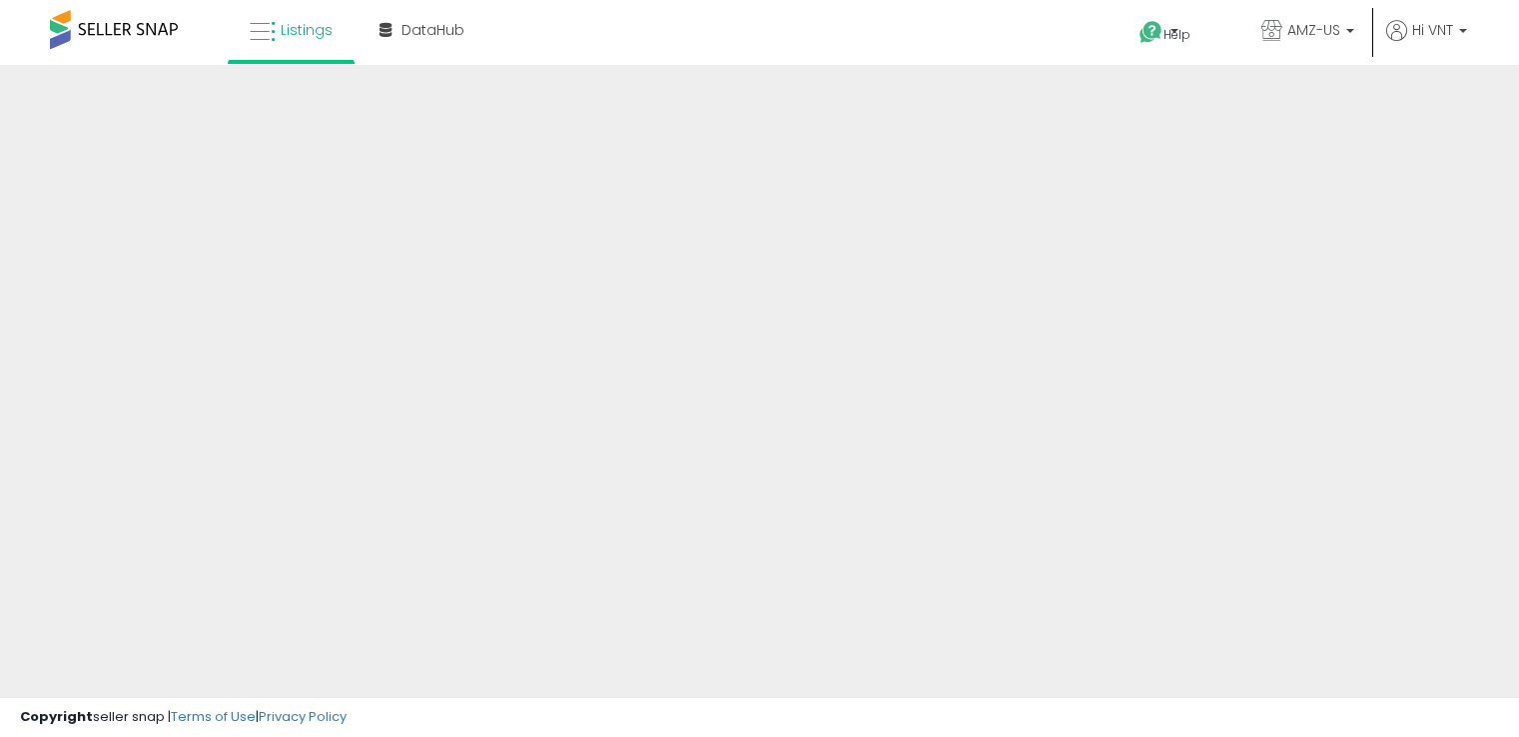 This screenshot has width=1519, height=737. Describe the element at coordinates (1151, 32) in the screenshot. I see `i: Get Help` at that location.